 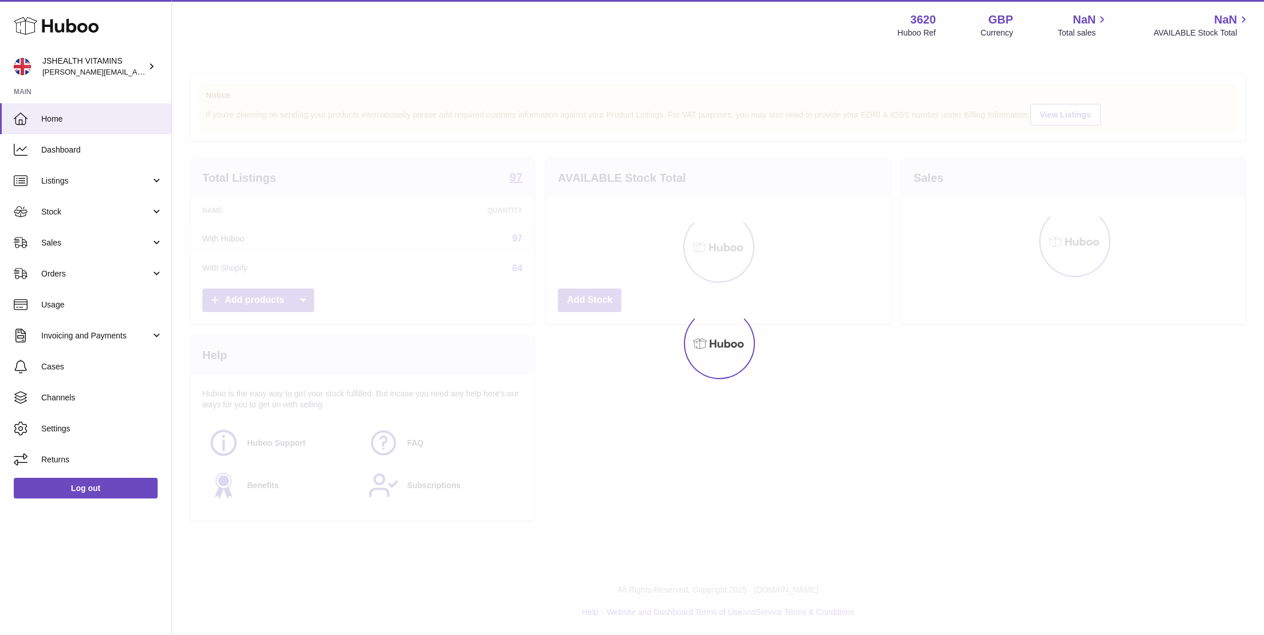 I want to click on span: AVAILABLE Stock Total, so click(x=1202, y=33).